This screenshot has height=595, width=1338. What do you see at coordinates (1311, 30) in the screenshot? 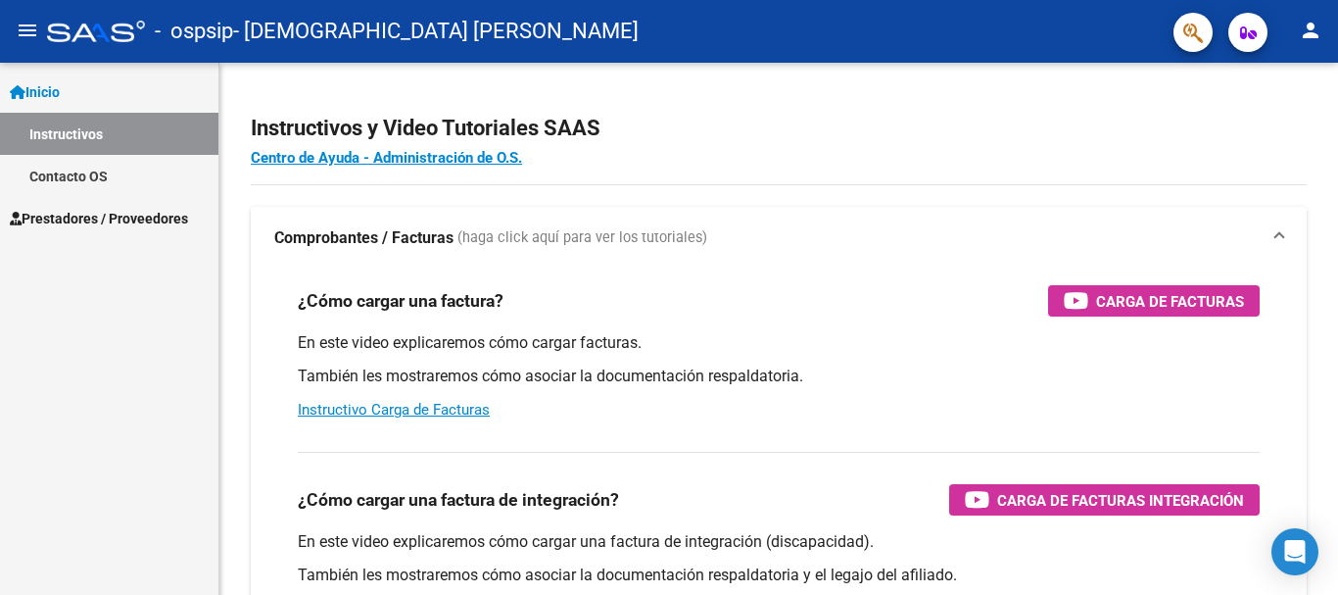
I see `mat-icon: person` at bounding box center [1311, 30].